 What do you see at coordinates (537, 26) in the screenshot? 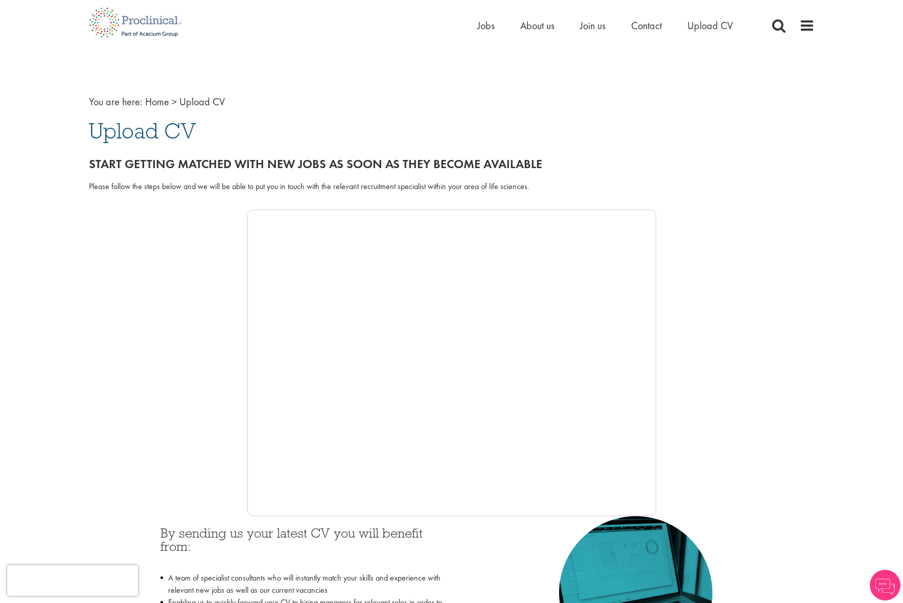
I see `a: About us` at bounding box center [537, 26].